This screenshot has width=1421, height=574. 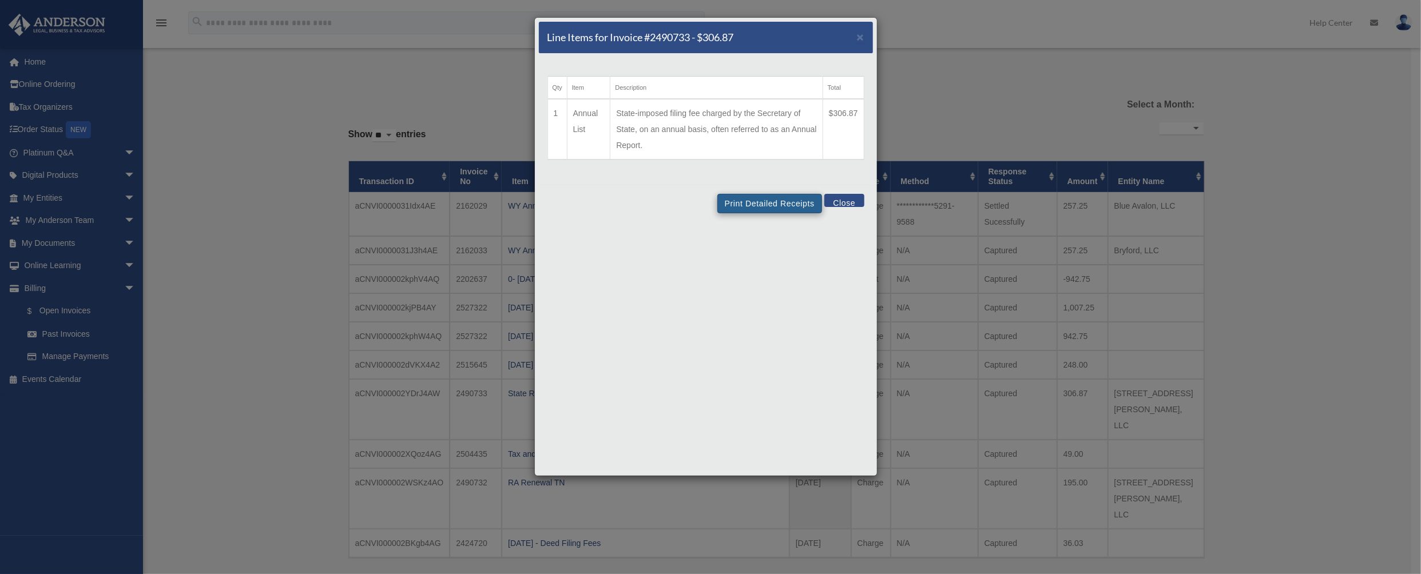 What do you see at coordinates (557, 129) in the screenshot?
I see `td: 1` at bounding box center [557, 129].